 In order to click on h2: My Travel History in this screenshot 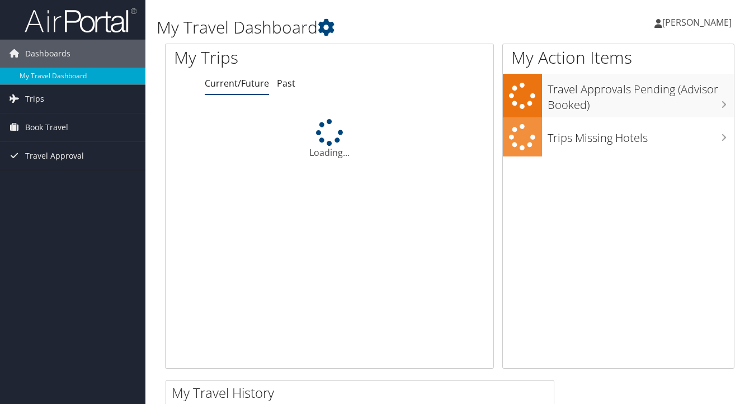, I will do `click(362, 393)`.